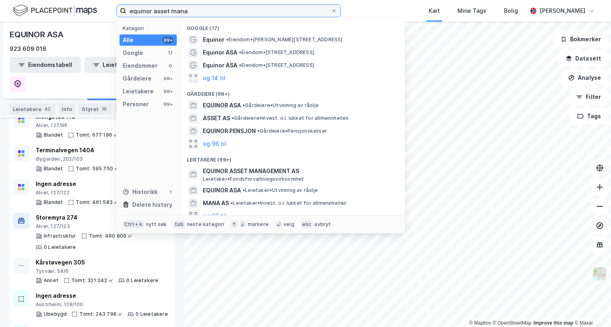  I want to click on button: Filter, so click(588, 97).